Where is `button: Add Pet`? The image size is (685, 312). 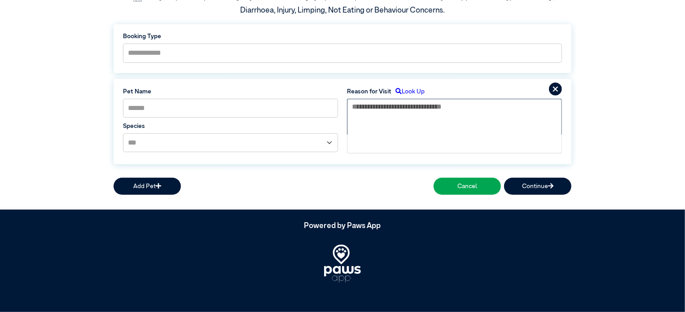
button: Add Pet is located at coordinates (147, 186).